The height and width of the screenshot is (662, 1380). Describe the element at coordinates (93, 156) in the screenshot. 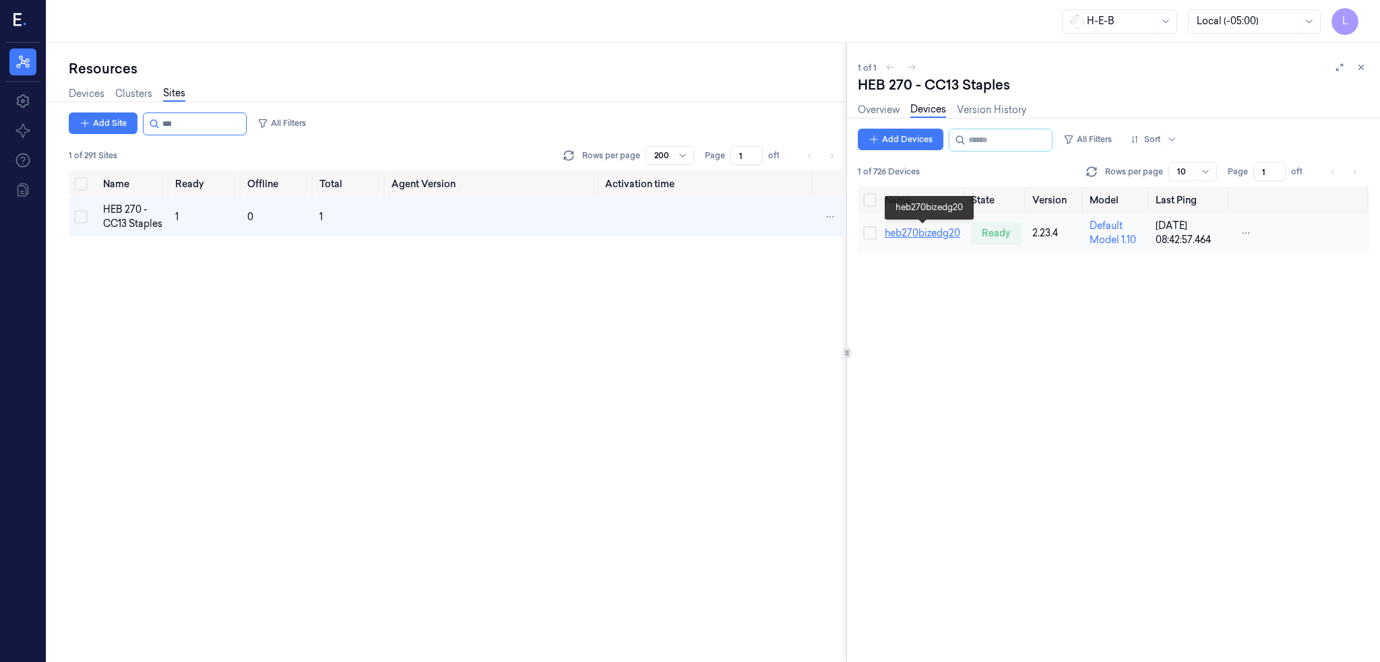

I see `span: 1 of 291 Sites` at that location.